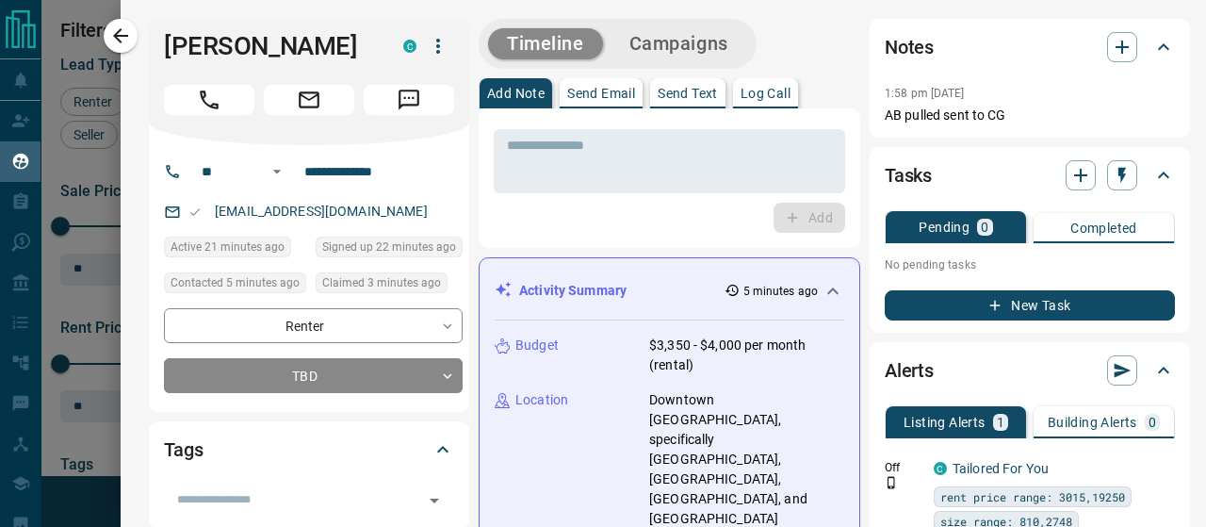  I want to click on span: rent price range: 3015,19250, so click(1032, 496).